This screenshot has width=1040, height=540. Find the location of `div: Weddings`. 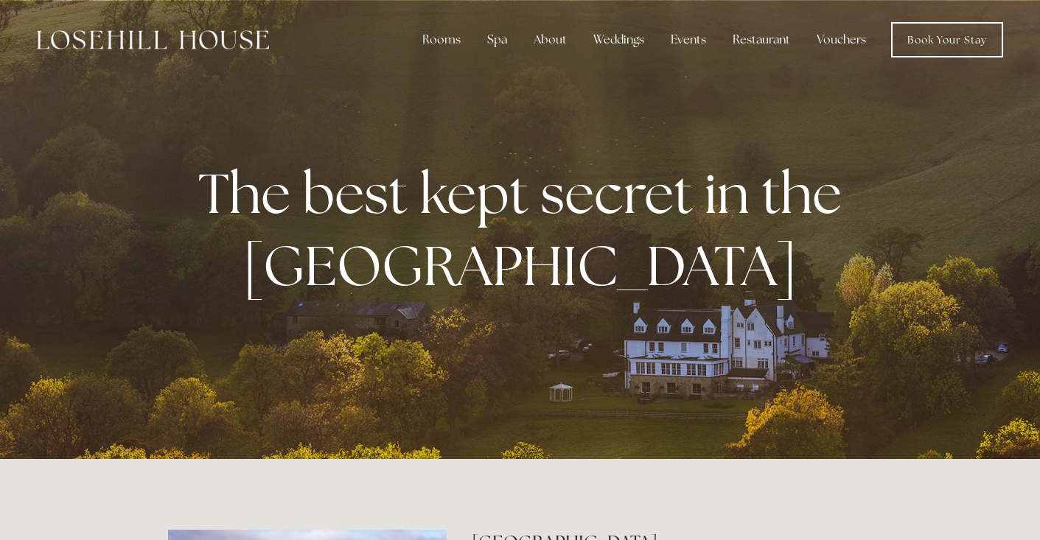

div: Weddings is located at coordinates (618, 40).